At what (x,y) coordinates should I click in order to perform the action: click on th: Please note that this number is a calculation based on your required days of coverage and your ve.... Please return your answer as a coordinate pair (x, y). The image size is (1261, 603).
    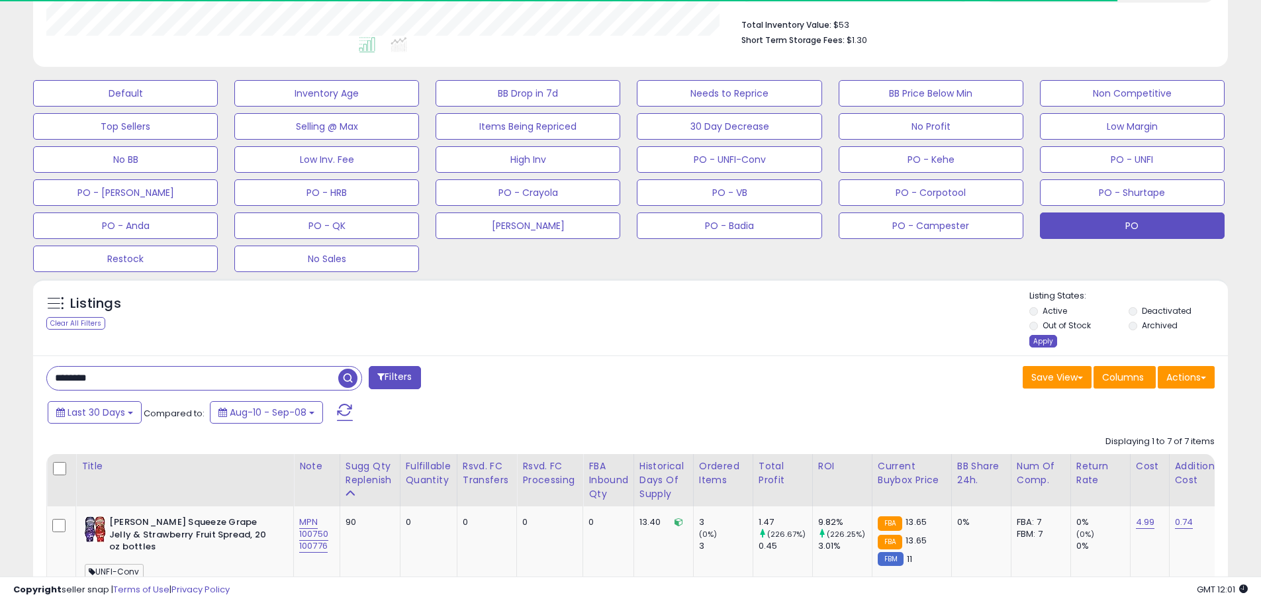
    Looking at the image, I should click on (369, 480).